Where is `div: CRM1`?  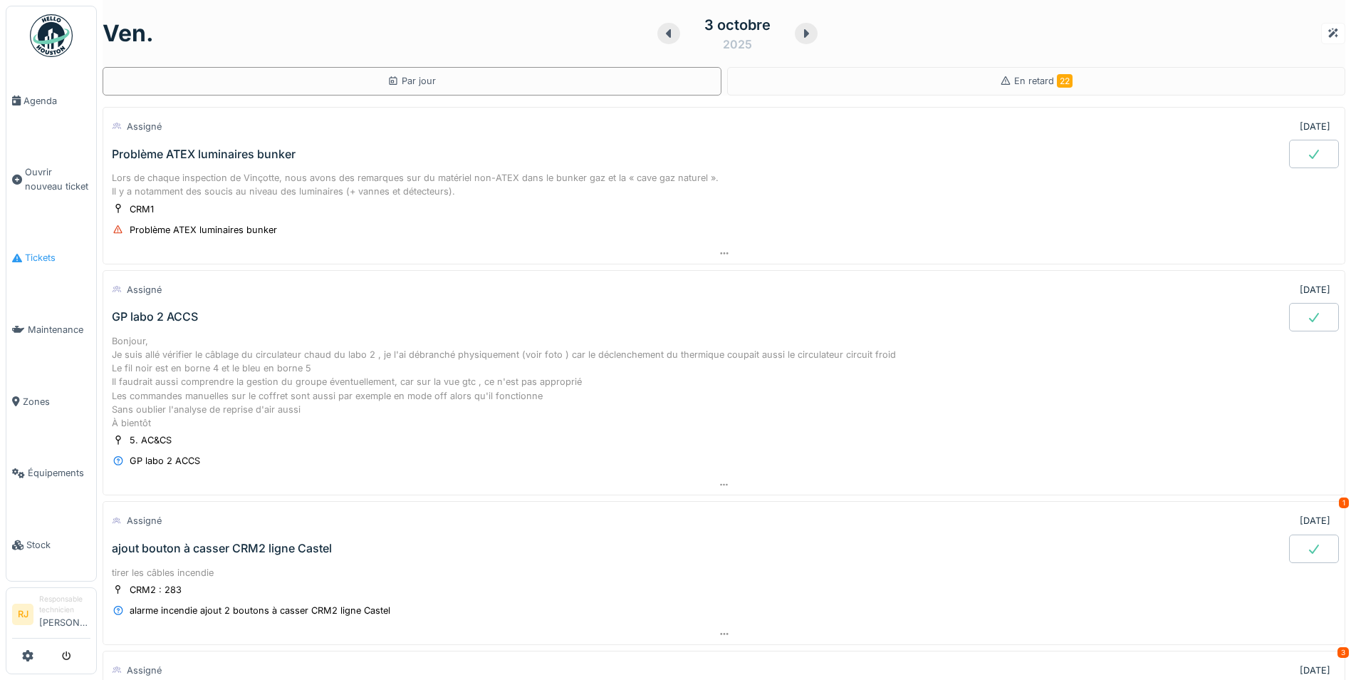
div: CRM1 is located at coordinates (142, 209).